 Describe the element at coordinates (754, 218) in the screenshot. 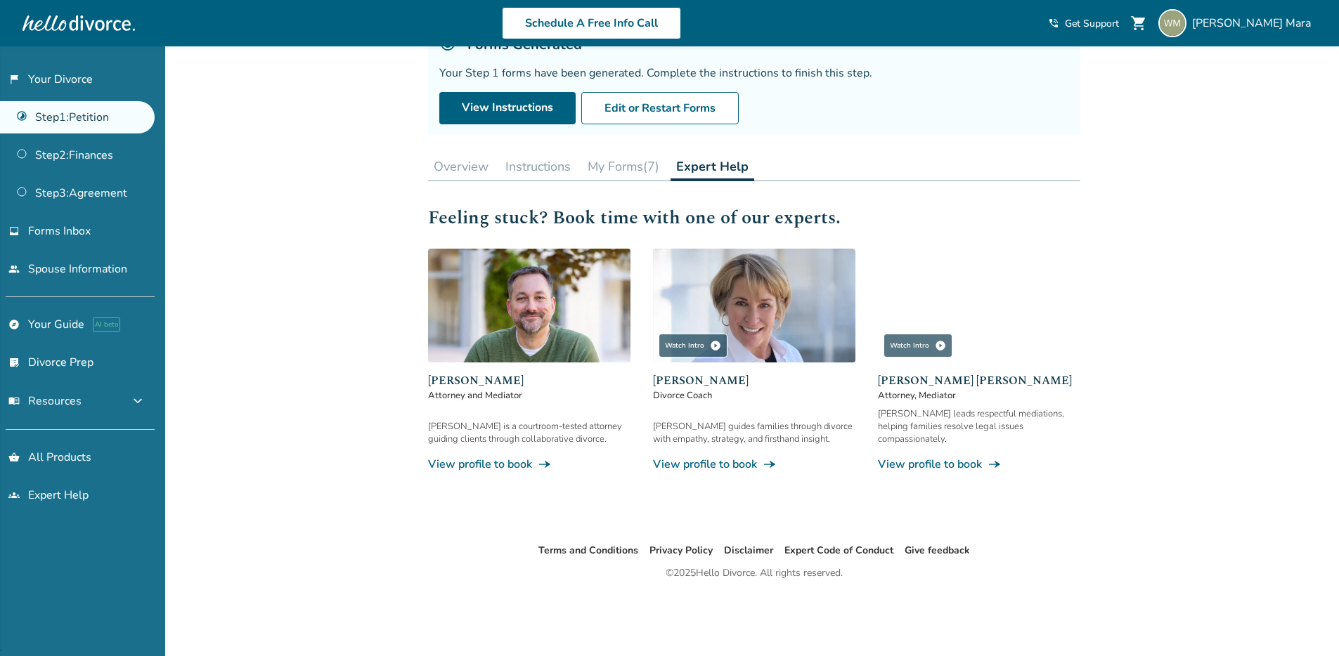

I see `h2: Feeling stuck? Book time with one of our experts.` at that location.